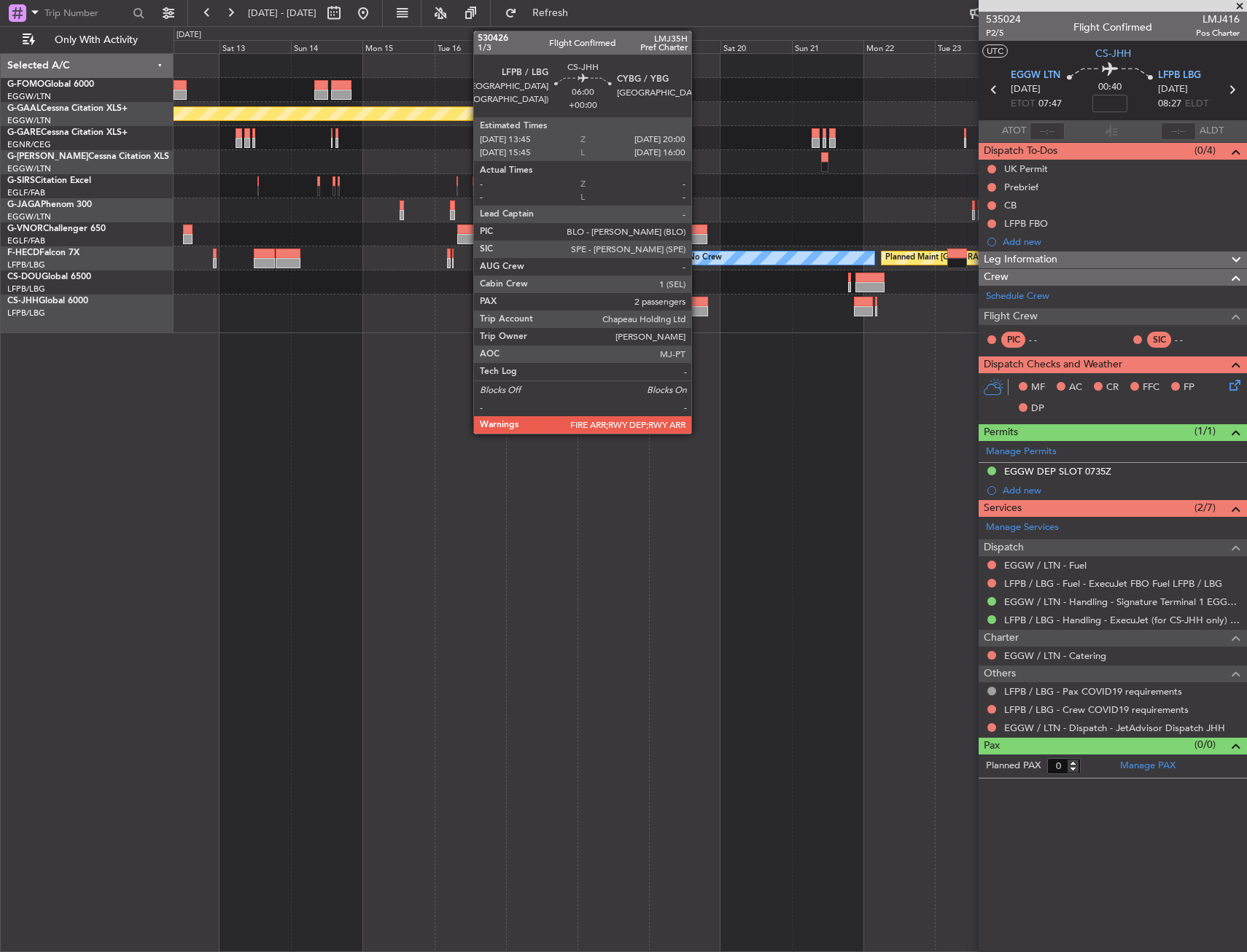  What do you see at coordinates (67, 133) in the screenshot?
I see `a: G-GARECessna Citation XLS+` at bounding box center [67, 133].